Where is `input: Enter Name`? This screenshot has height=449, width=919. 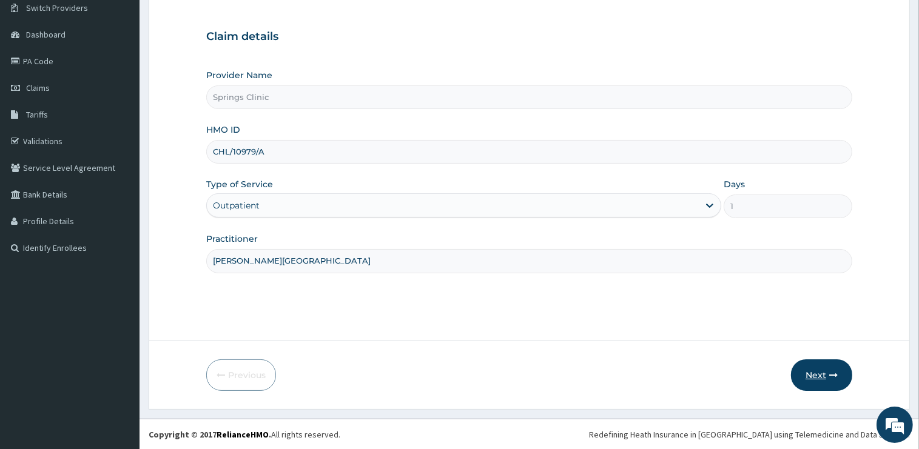
input: Enter Name is located at coordinates (529, 261).